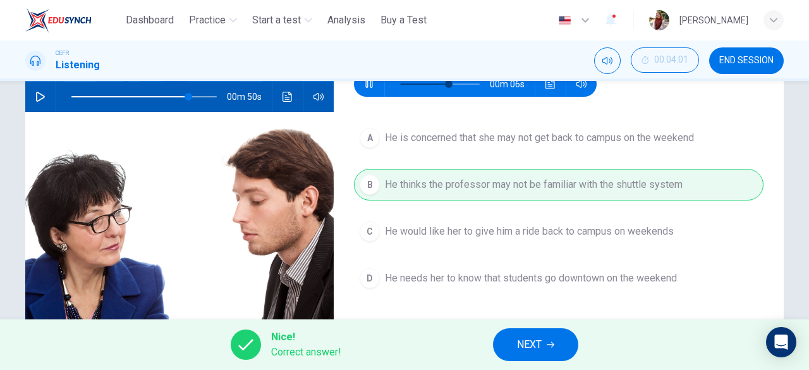  What do you see at coordinates (746, 61) in the screenshot?
I see `button: END SESSION` at bounding box center [746, 61].